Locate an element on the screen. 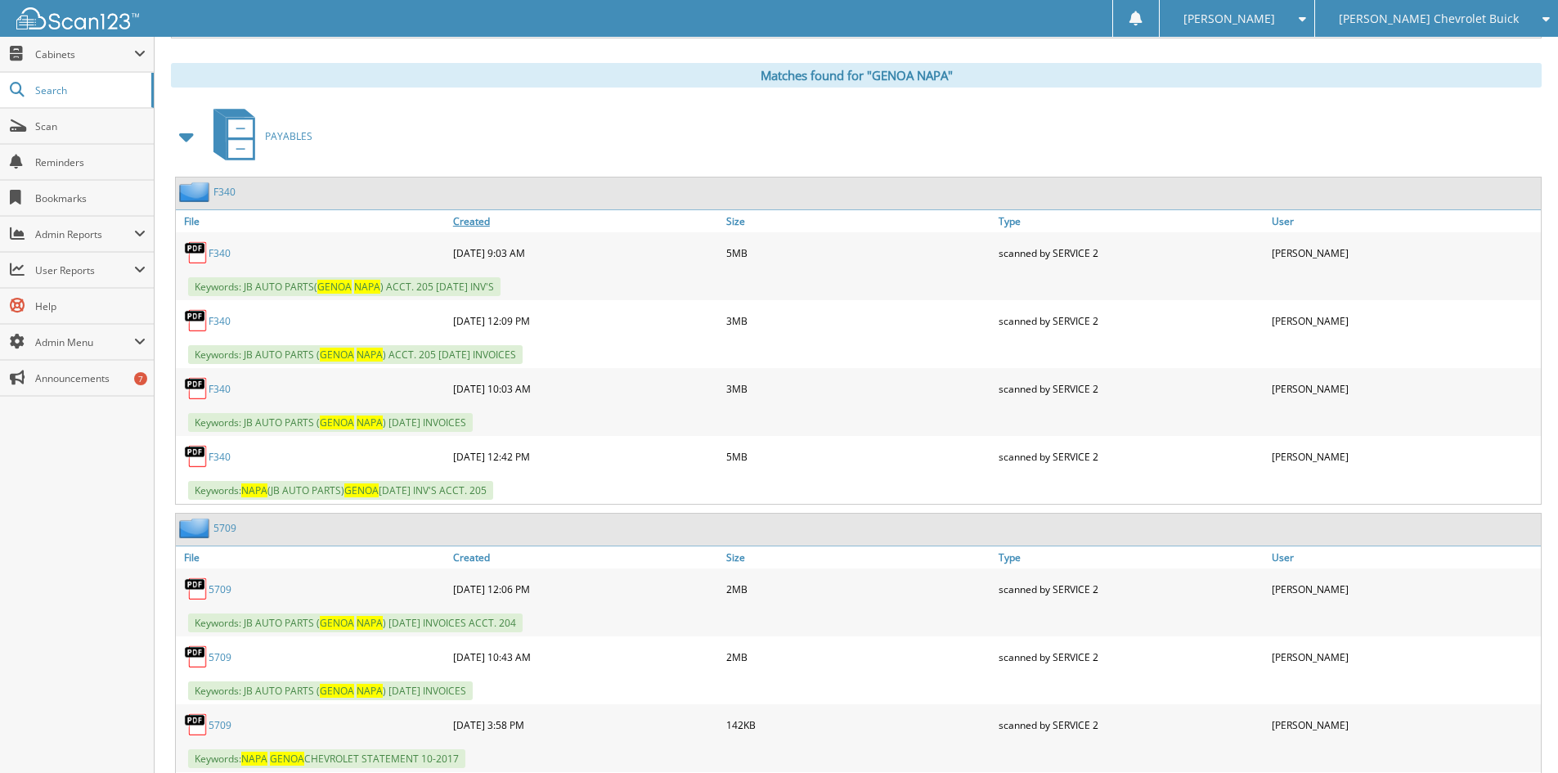 Image resolution: width=1558 pixels, height=773 pixels. div: Matches found for "GENOA NAPA" is located at coordinates (856, 75).